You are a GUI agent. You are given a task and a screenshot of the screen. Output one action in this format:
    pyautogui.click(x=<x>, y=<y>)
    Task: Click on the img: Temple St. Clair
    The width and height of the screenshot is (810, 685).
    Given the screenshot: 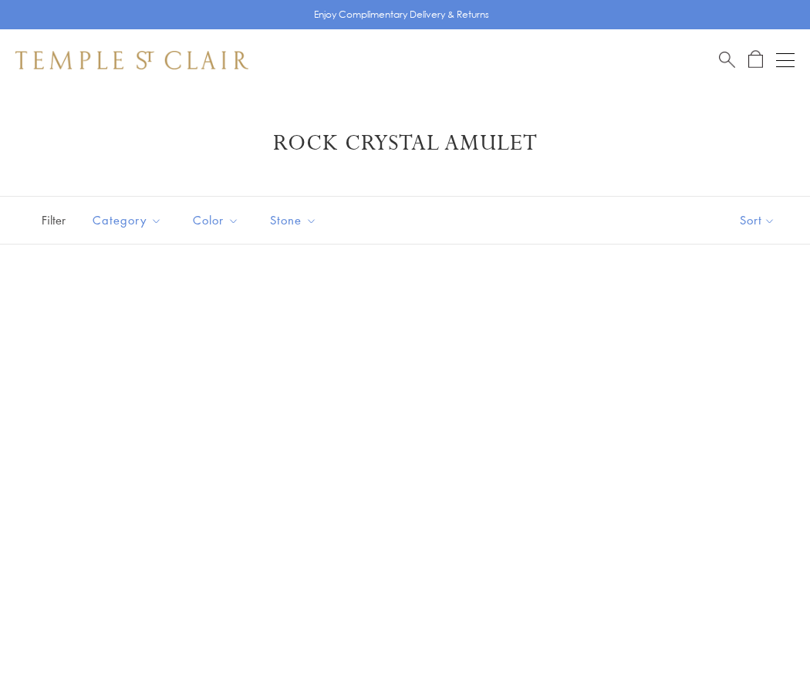 What is the action you would take?
    pyautogui.click(x=132, y=60)
    